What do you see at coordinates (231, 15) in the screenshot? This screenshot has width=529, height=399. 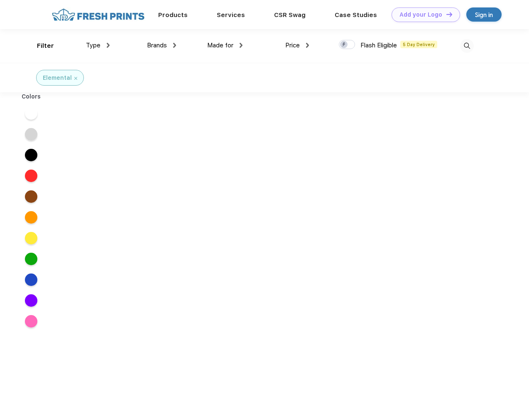 I see `a: Services` at bounding box center [231, 15].